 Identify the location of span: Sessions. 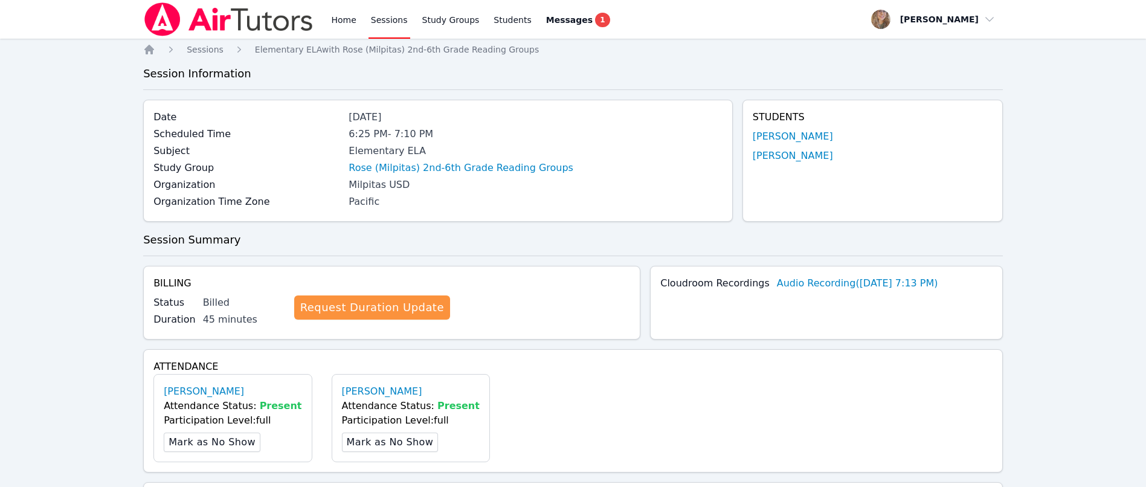
(205, 50).